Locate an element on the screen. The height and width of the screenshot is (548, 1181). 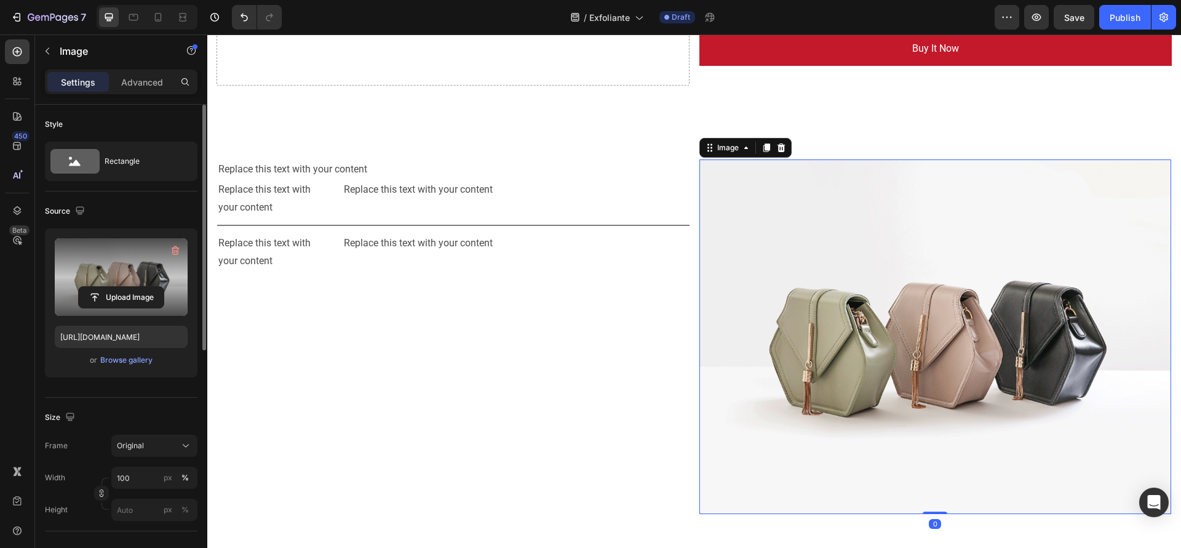
p: Settings is located at coordinates (78, 82).